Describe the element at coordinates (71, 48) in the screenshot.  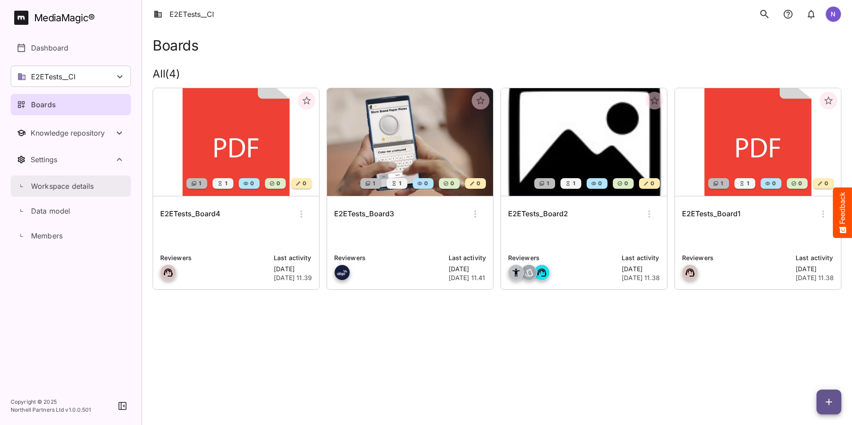
I see `a: Dashboard` at that location.